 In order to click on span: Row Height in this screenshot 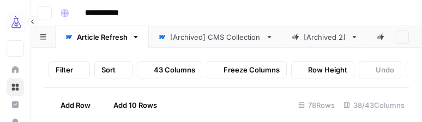, I will do `click(328, 70)`.